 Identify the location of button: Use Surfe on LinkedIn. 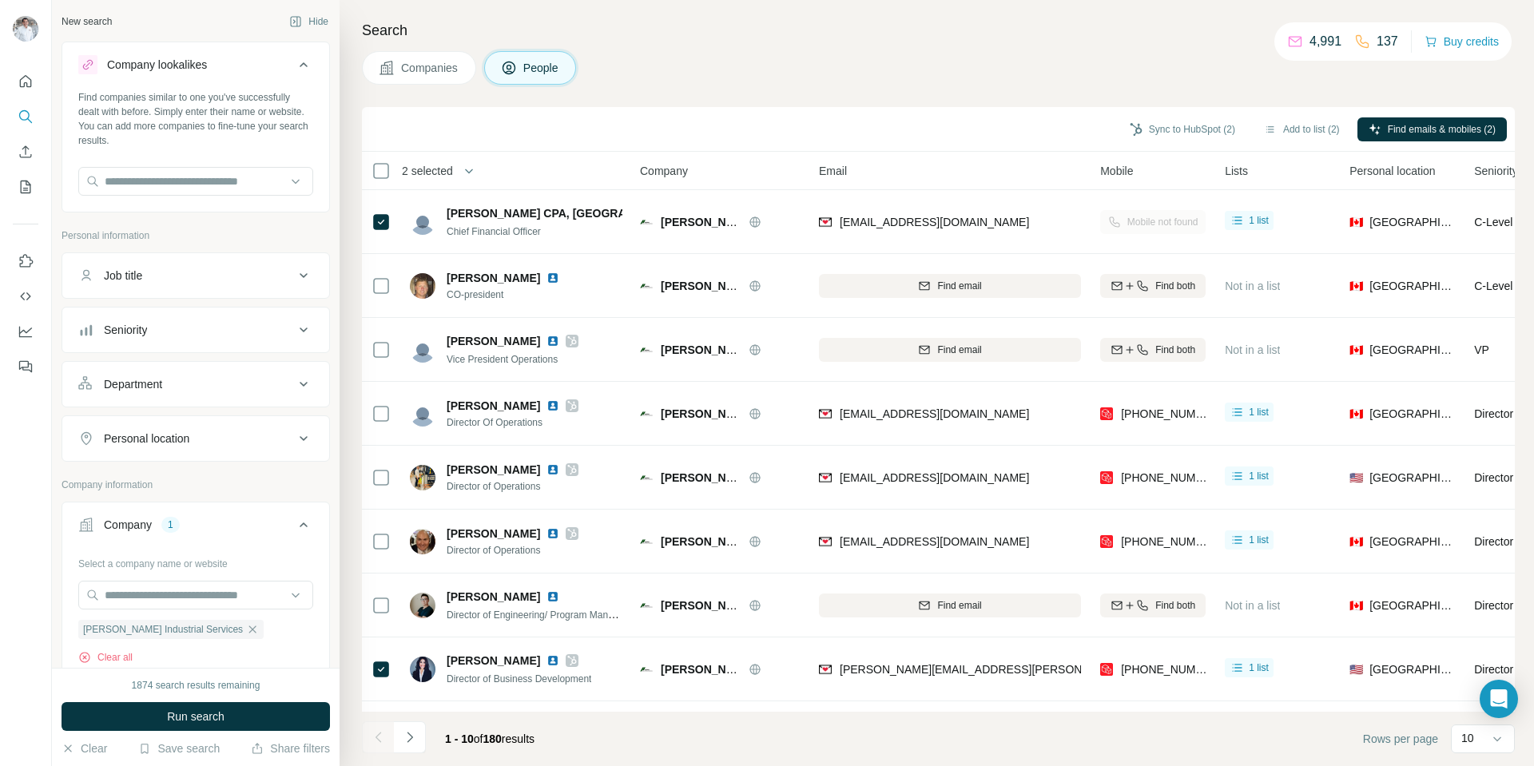
(26, 261).